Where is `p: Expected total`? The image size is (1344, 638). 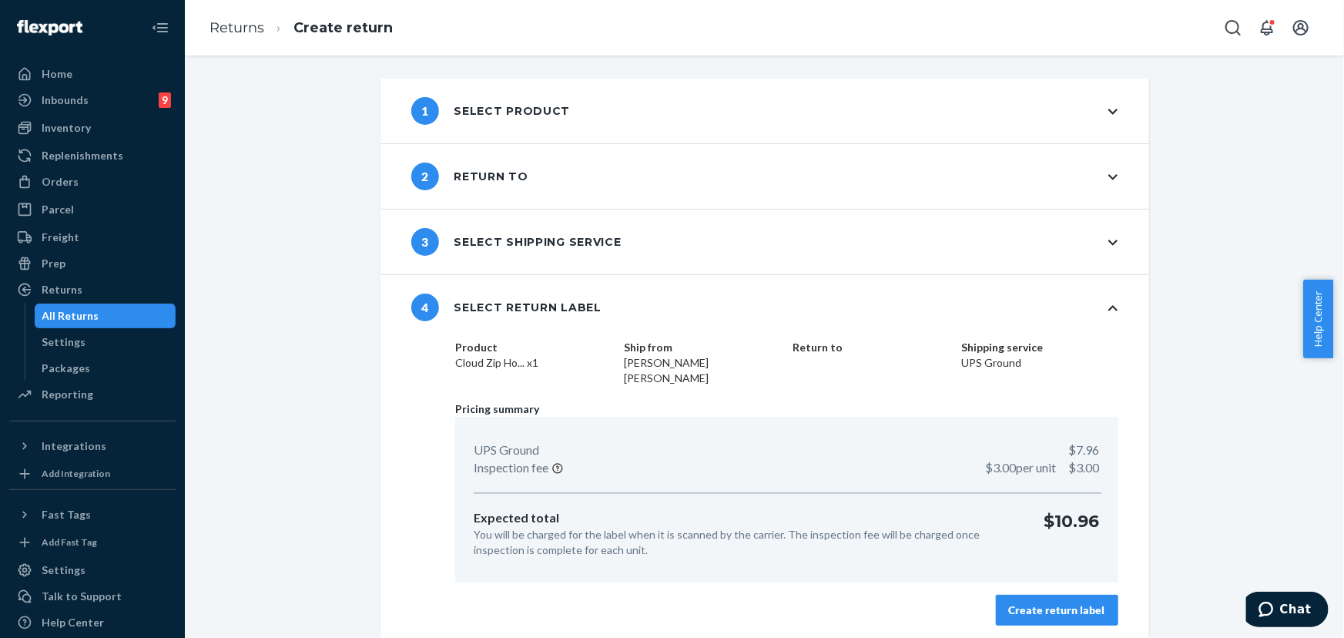
p: Expected total is located at coordinates (746, 518).